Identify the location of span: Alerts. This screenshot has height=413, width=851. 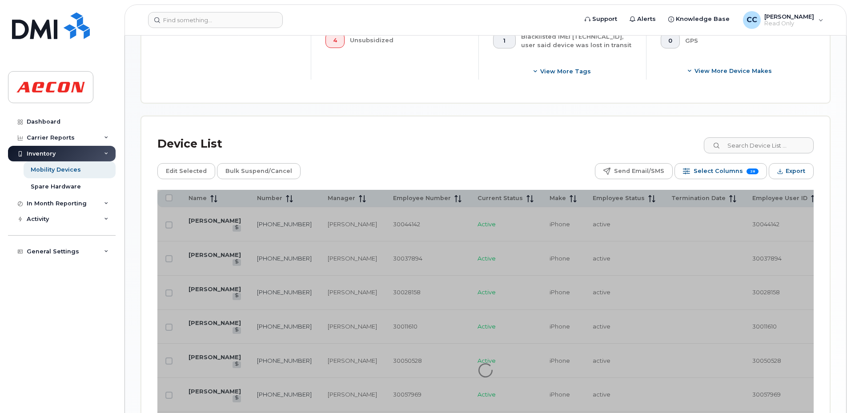
(646, 19).